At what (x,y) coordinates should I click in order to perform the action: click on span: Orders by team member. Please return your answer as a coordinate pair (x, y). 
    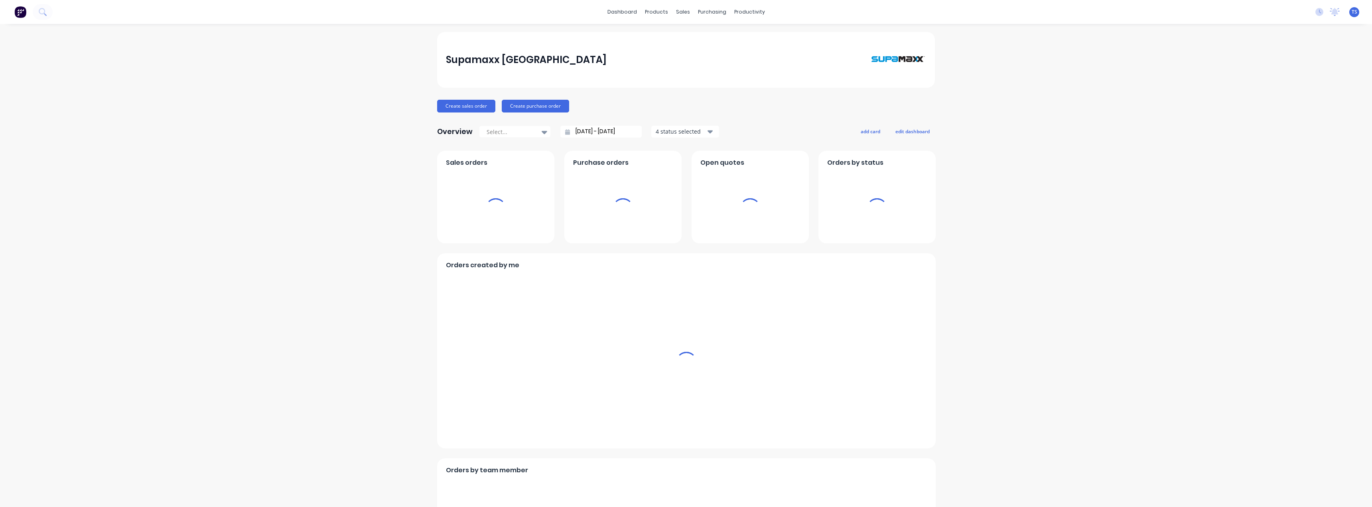
    Looking at the image, I should click on (487, 470).